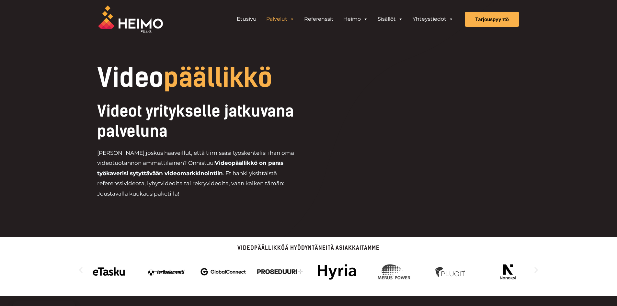  Describe the element at coordinates (130, 19) in the screenshot. I see `img: Heimo Filmsin logo` at that location.